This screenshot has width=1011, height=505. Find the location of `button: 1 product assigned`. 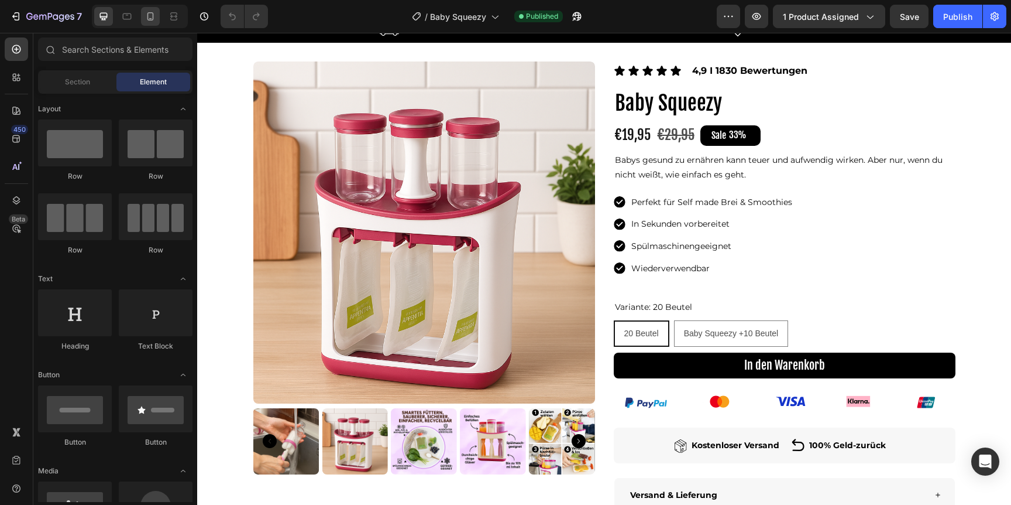

button: 1 product assigned is located at coordinates (829, 16).